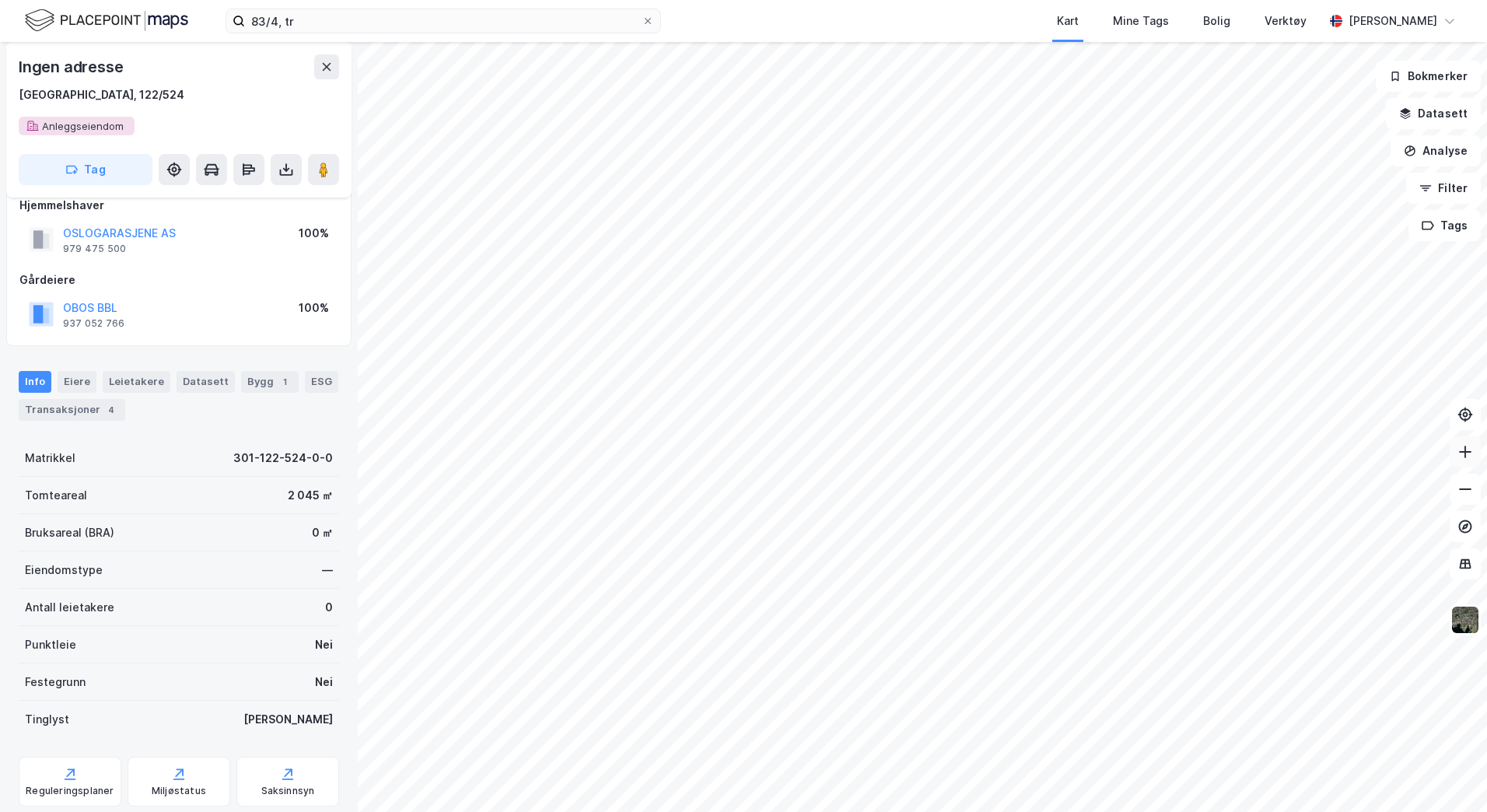 The height and width of the screenshot is (812, 1487). What do you see at coordinates (111, 410) in the screenshot?
I see `div: 4` at bounding box center [111, 410].